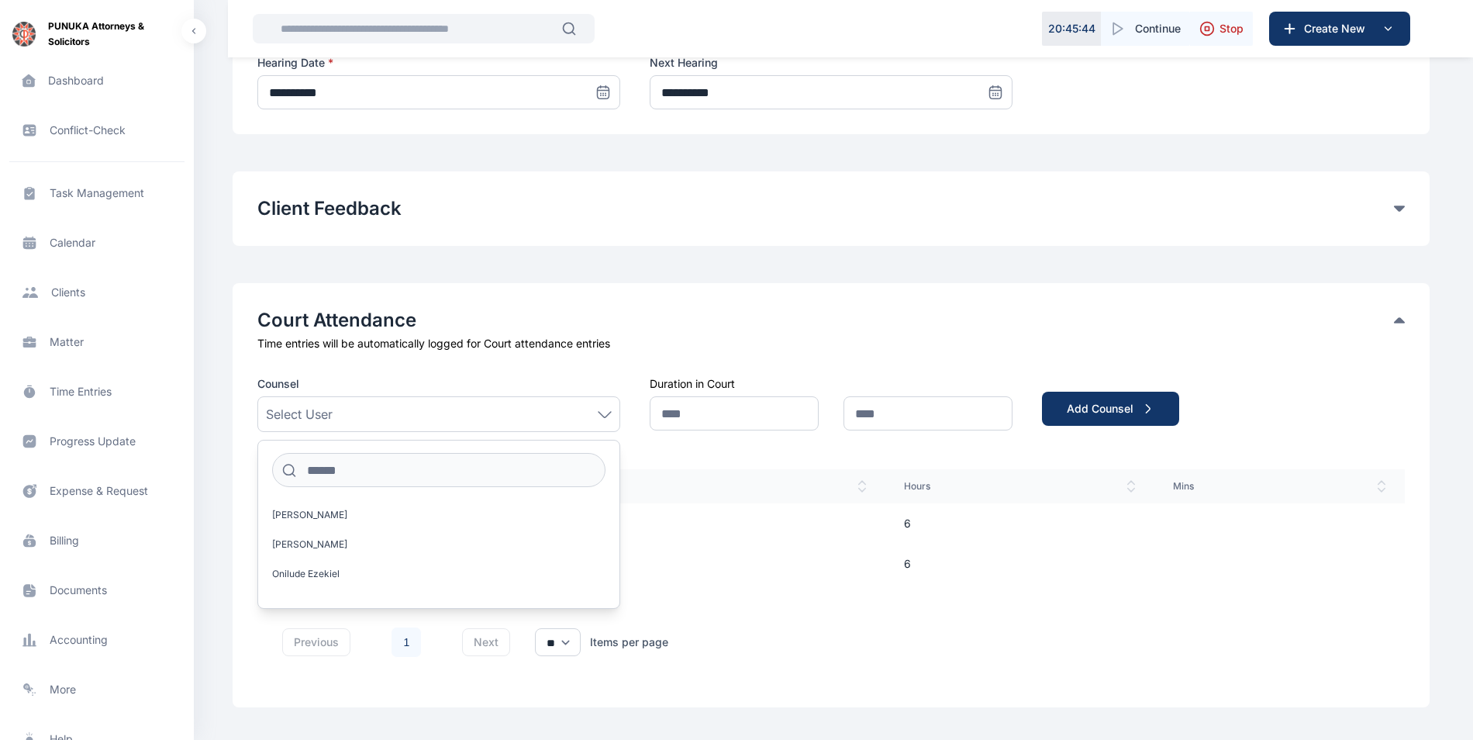 This screenshot has height=740, width=1473. Describe the element at coordinates (486, 642) in the screenshot. I see `button: next` at that location.